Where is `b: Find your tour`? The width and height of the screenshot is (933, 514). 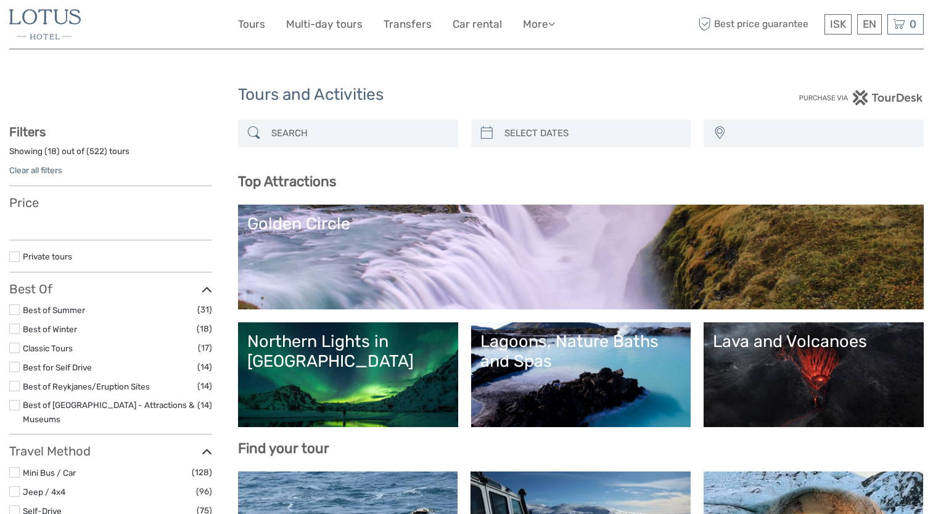
b: Find your tour is located at coordinates (284, 448).